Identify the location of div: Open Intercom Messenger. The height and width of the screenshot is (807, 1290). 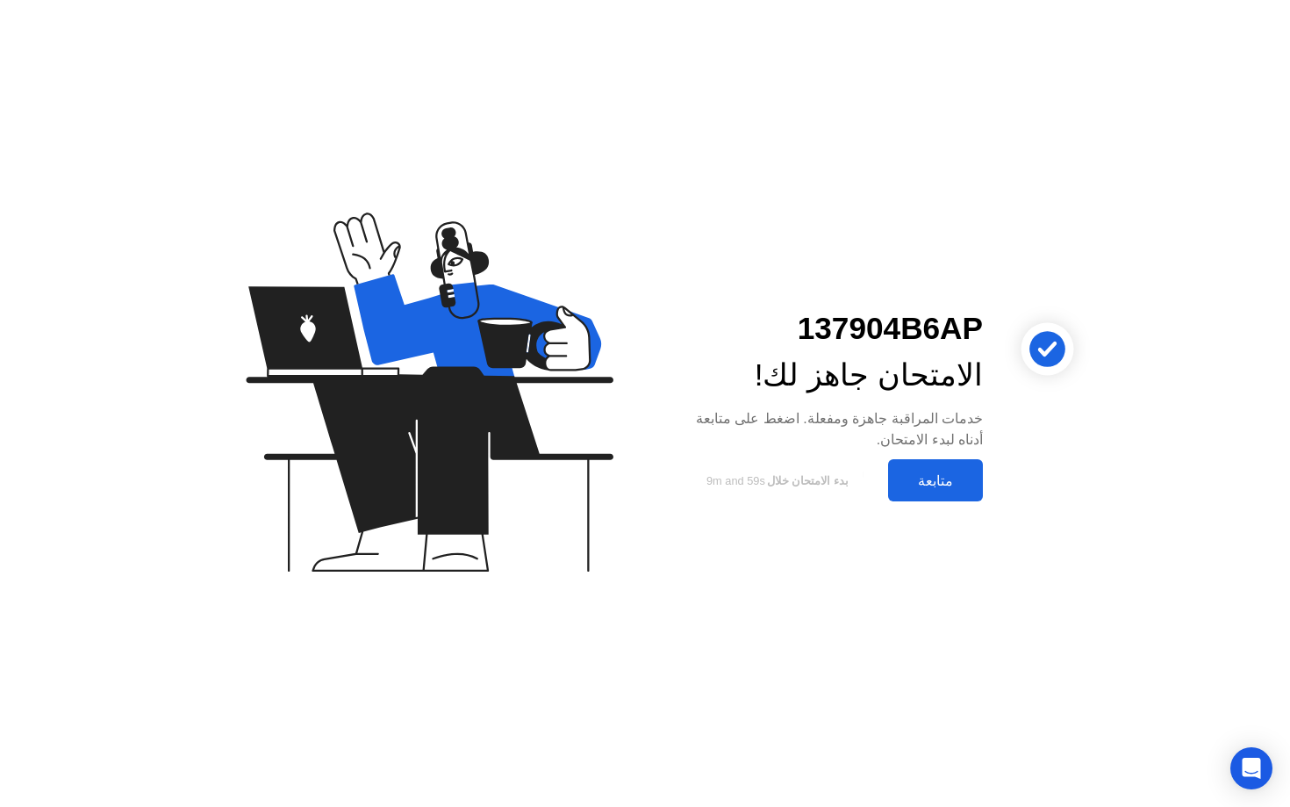
(1252, 768).